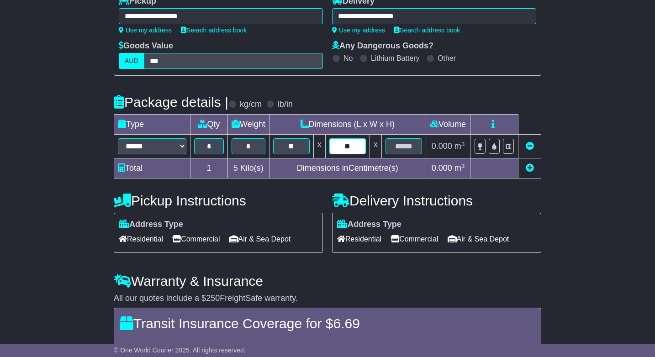 The height and width of the screenshot is (357, 655). I want to click on h4: Transit Insurance Coverage for $, so click(328, 323).